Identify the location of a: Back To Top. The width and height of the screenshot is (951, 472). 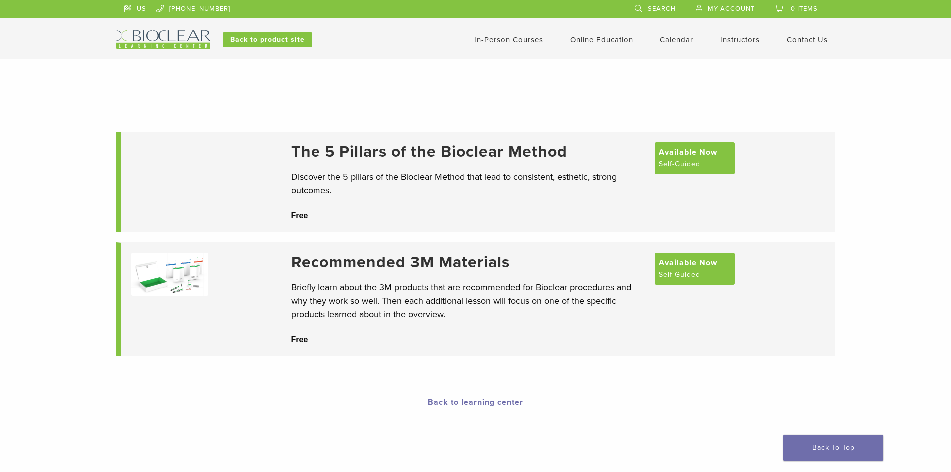
(833, 447).